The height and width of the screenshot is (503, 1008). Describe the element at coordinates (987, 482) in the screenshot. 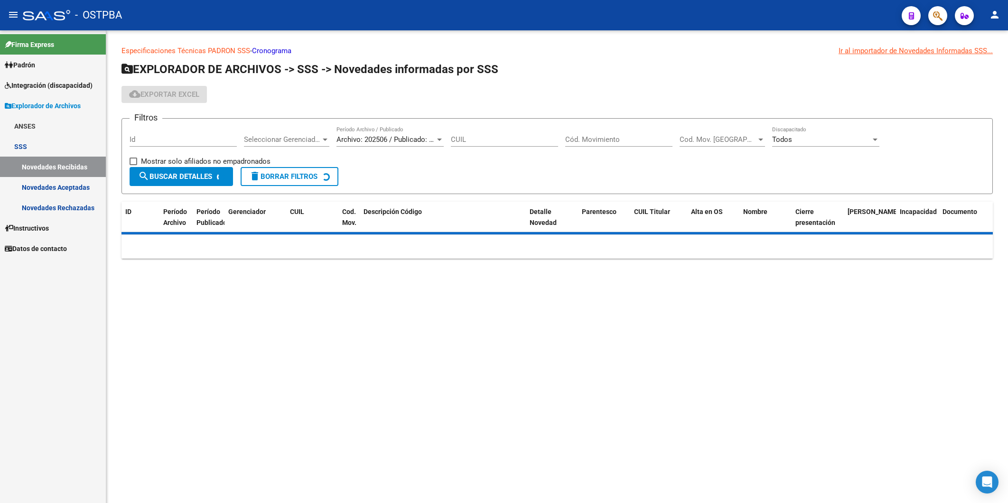

I see `div: Open Intercom Messenger` at that location.